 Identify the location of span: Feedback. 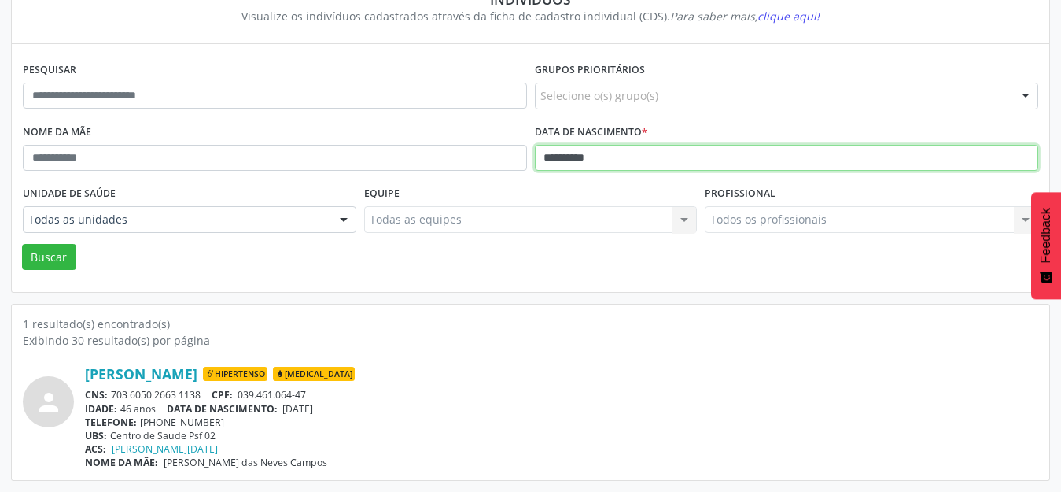
(1046, 235).